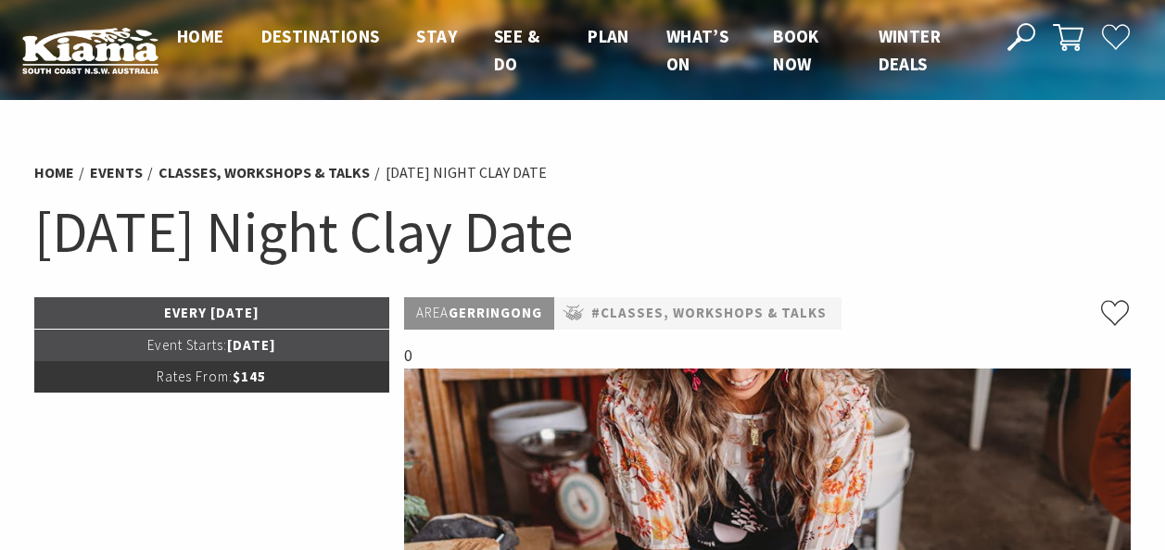 The image size is (1165, 550). I want to click on a: Classes, Workshops & Talks, so click(264, 172).